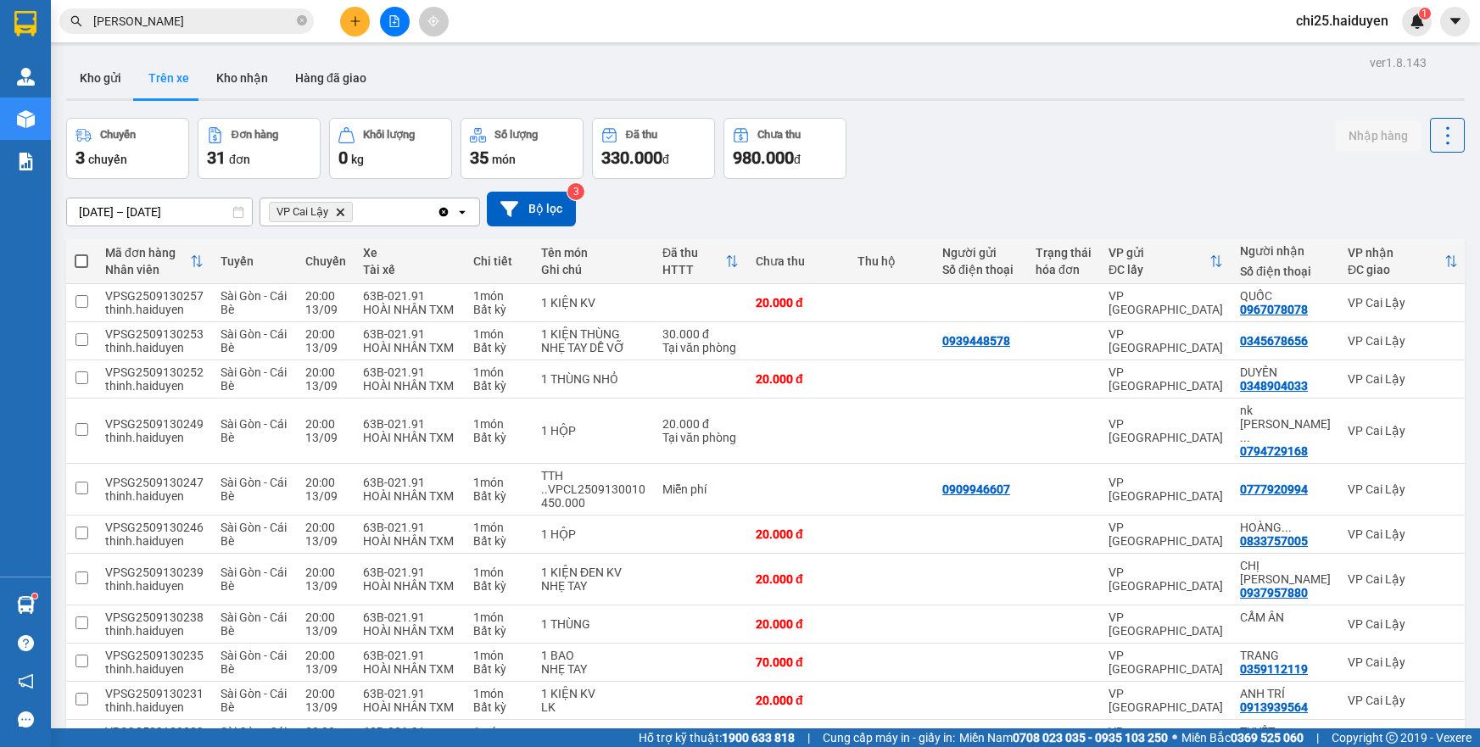 This screenshot has width=1480, height=747. What do you see at coordinates (593, 572) in the screenshot?
I see `div: 1 KIỆN ĐEN KV` at bounding box center [593, 572].